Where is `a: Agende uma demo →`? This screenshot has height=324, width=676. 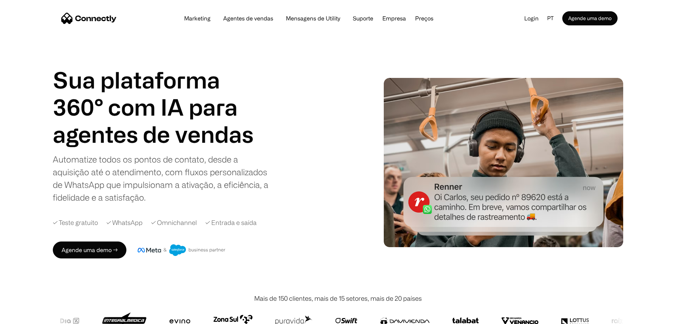
a: Agende uma demo → is located at coordinates (89, 250).